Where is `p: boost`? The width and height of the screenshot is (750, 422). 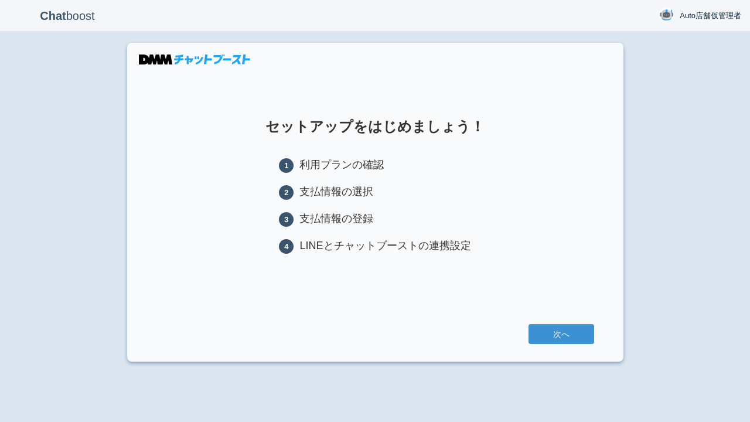 p: boost is located at coordinates (67, 16).